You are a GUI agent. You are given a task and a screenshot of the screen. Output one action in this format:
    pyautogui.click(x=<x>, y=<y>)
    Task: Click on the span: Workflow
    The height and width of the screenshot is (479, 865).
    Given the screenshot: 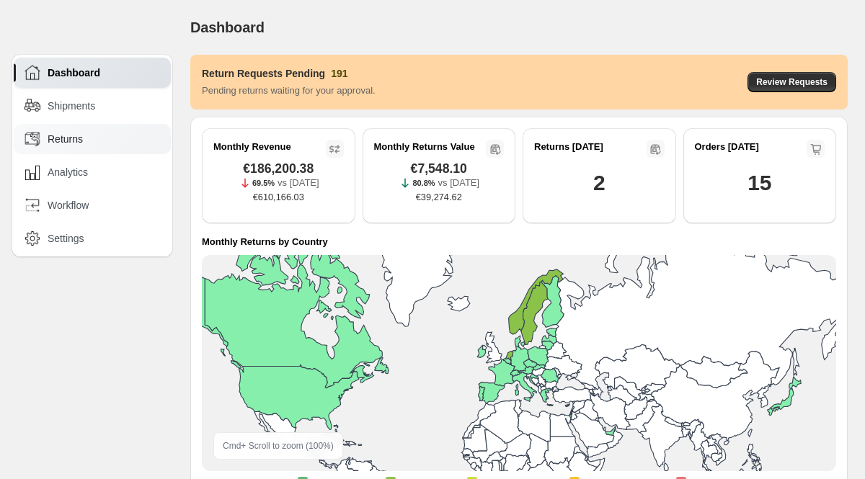 What is the action you would take?
    pyautogui.click(x=68, y=205)
    